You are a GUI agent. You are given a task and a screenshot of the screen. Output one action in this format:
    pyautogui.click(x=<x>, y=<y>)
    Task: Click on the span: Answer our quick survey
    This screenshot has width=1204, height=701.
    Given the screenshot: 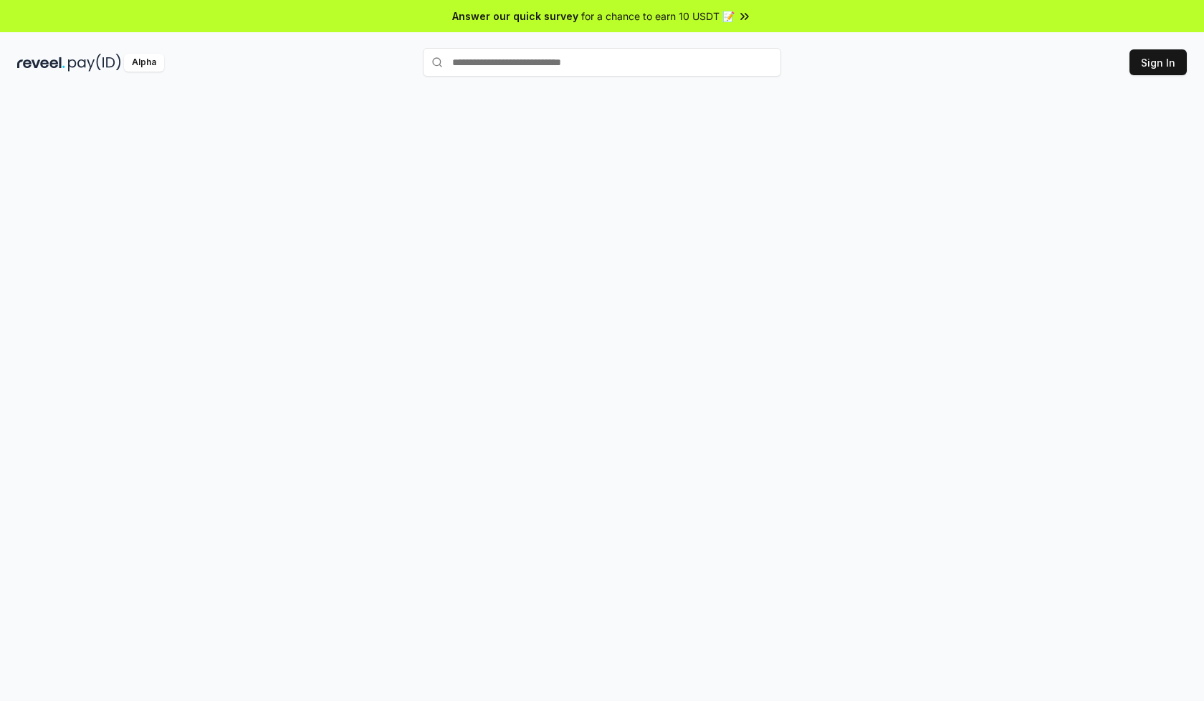 What is the action you would take?
    pyautogui.click(x=515, y=16)
    